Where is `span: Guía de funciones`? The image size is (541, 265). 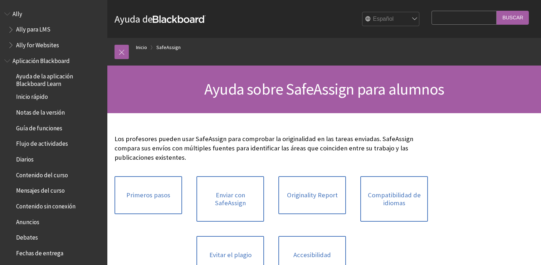
span: Guía de funciones is located at coordinates (39, 127).